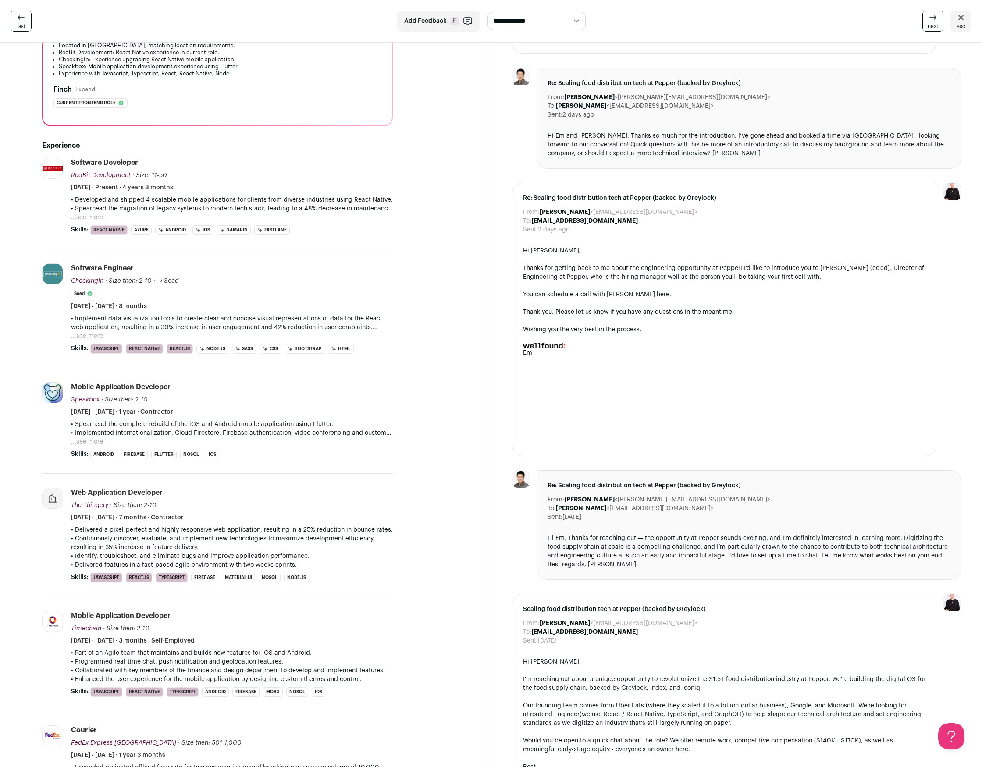 The image size is (982, 767). What do you see at coordinates (724, 312) in the screenshot?
I see `div: Thank you. Please let us know if you have any questions in the meantime.` at bounding box center [724, 312].